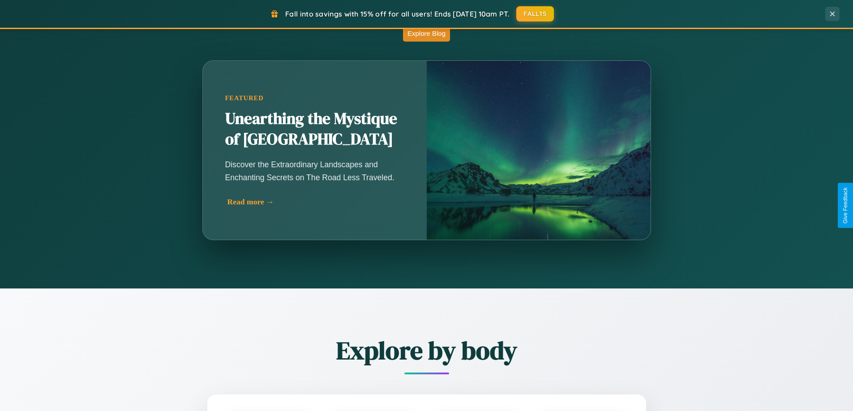  I want to click on div: Give Feedback, so click(845, 205).